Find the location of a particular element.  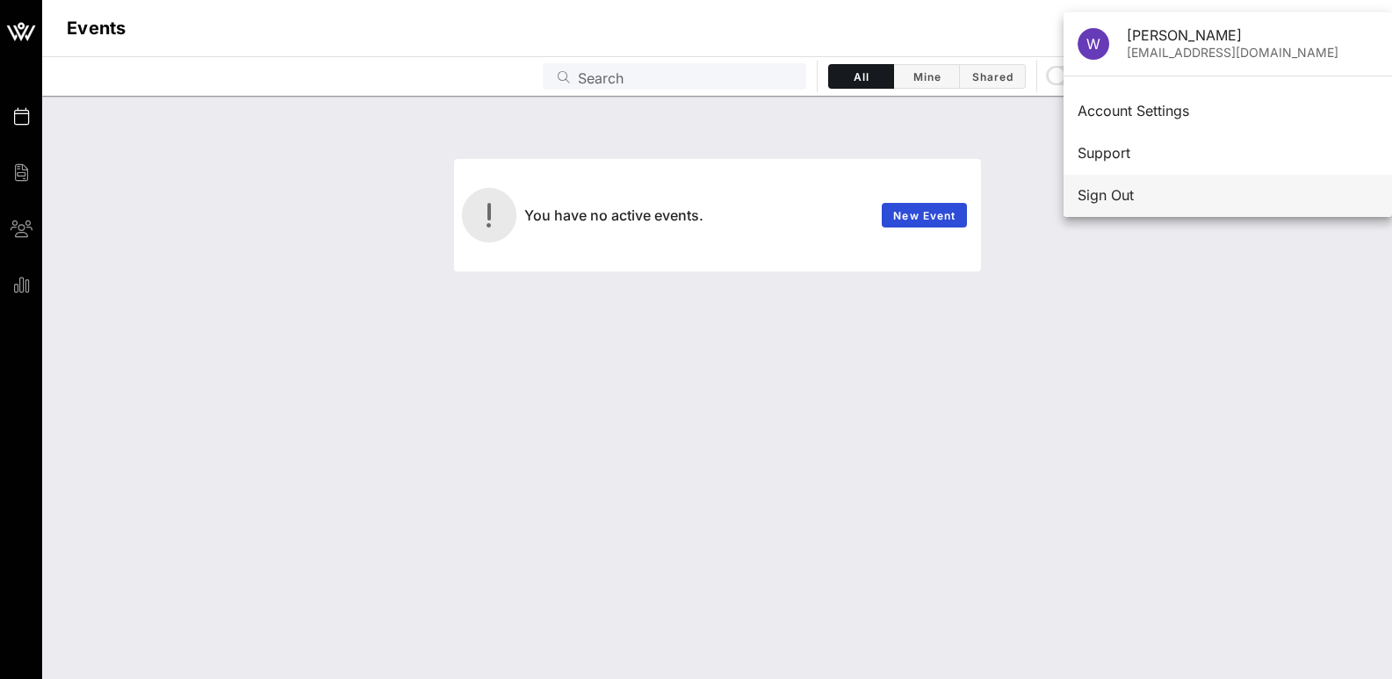

button: Show Archived is located at coordinates (1127, 76).